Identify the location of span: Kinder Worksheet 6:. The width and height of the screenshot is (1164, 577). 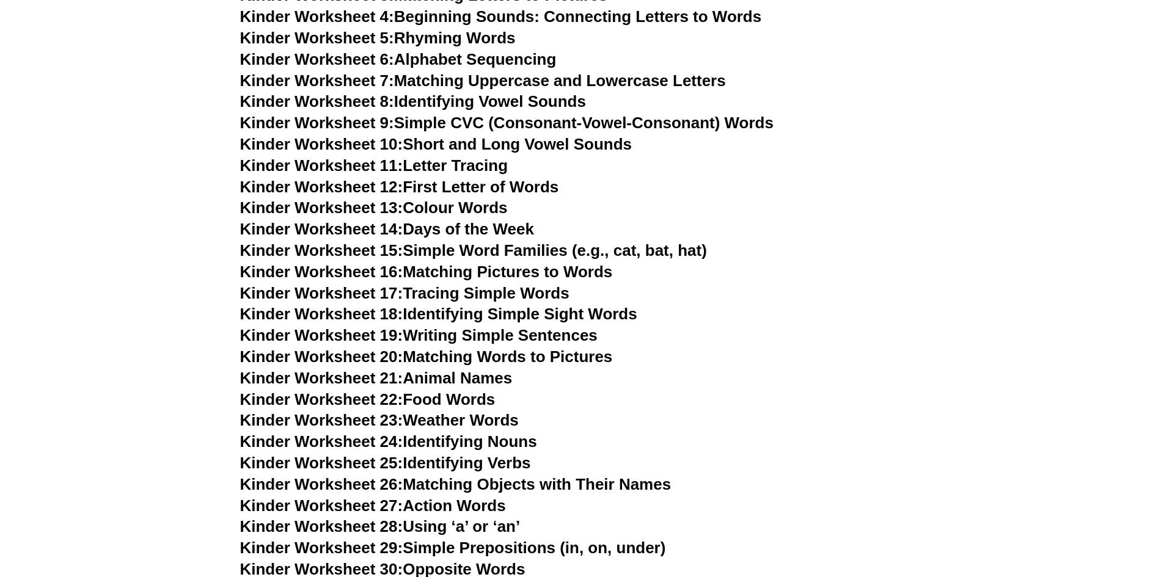
(317, 59).